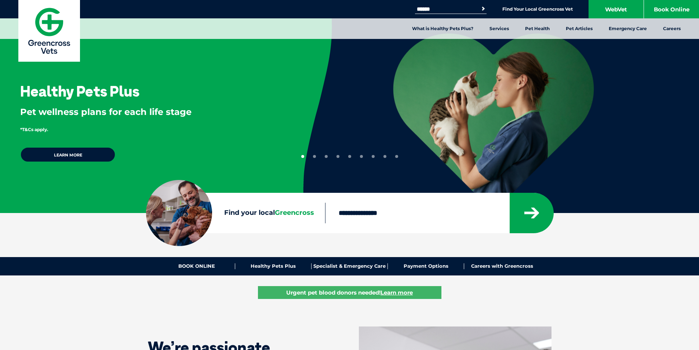  What do you see at coordinates (385, 156) in the screenshot?
I see `button: 8 of 9` at bounding box center [385, 156].